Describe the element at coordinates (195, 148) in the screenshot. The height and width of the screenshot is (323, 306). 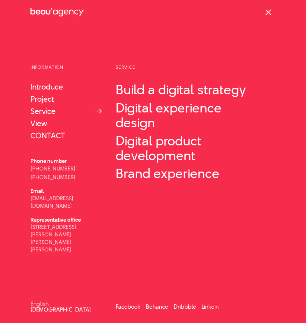
I see `a: Digital product development` at that location.